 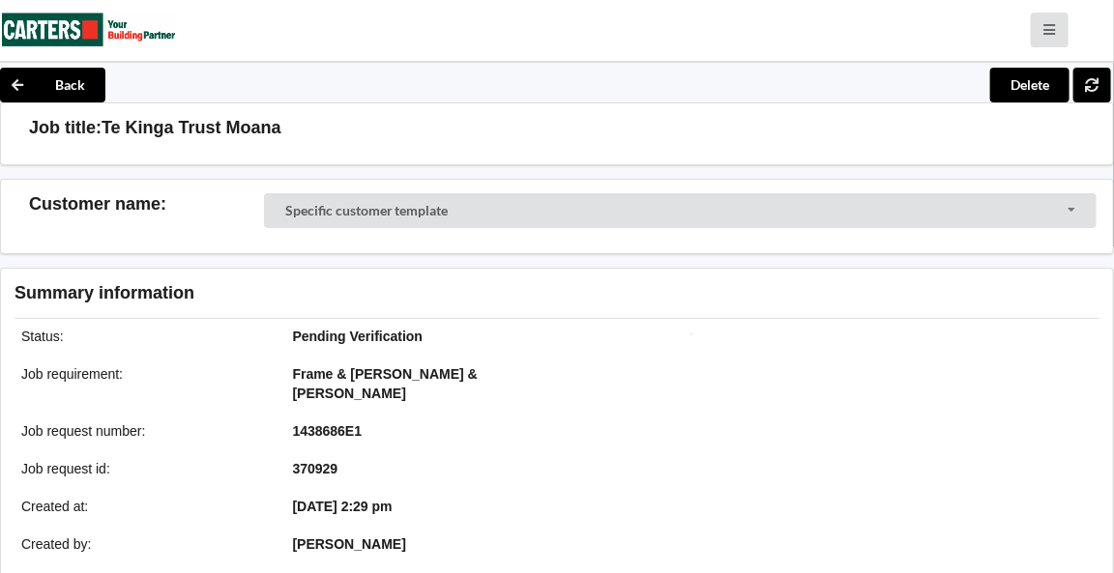 What do you see at coordinates (143, 431) in the screenshot?
I see `div: Job request number :` at bounding box center [143, 431].